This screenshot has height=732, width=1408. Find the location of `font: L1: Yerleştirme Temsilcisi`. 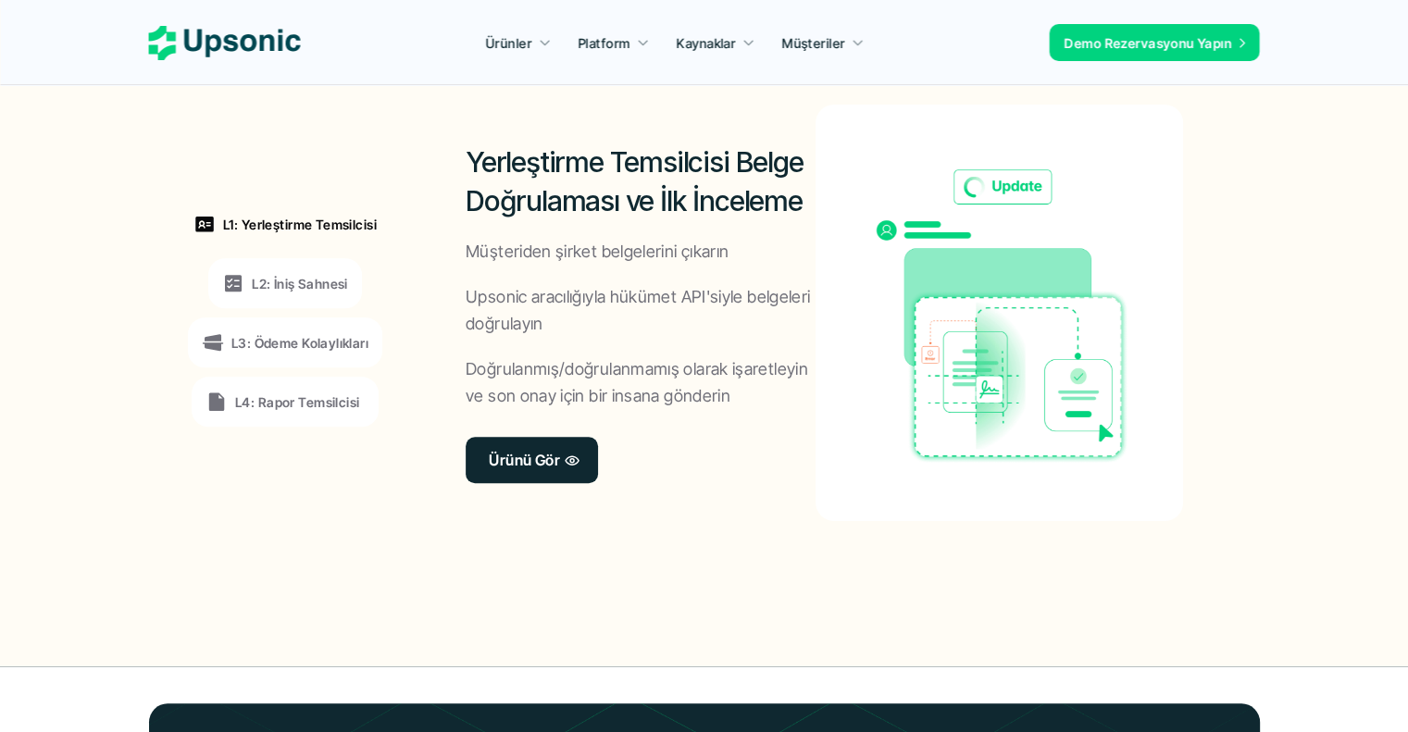

font: L1: Yerleştirme Temsilcisi is located at coordinates (300, 224).